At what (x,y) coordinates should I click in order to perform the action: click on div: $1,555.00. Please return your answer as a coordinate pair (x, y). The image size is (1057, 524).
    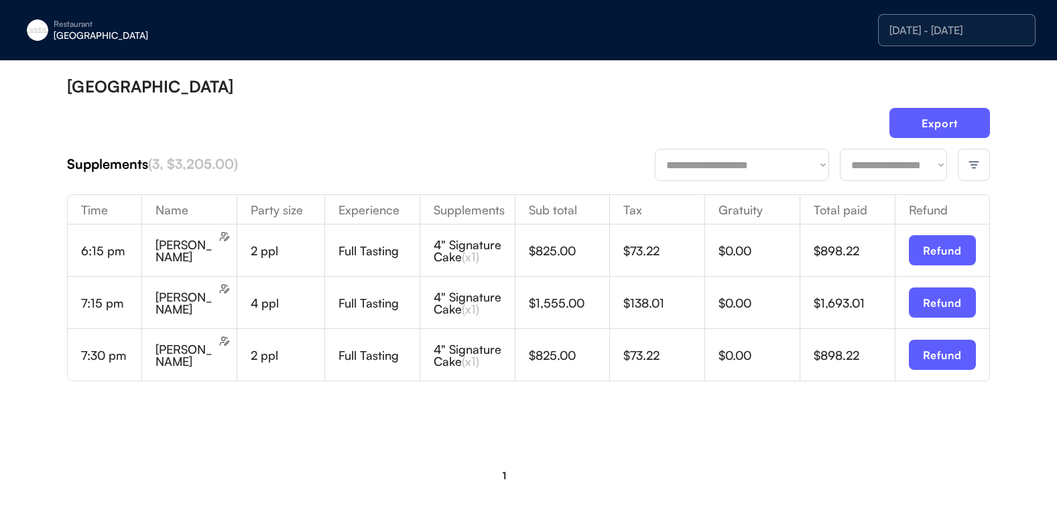
    Looking at the image, I should click on (569, 303).